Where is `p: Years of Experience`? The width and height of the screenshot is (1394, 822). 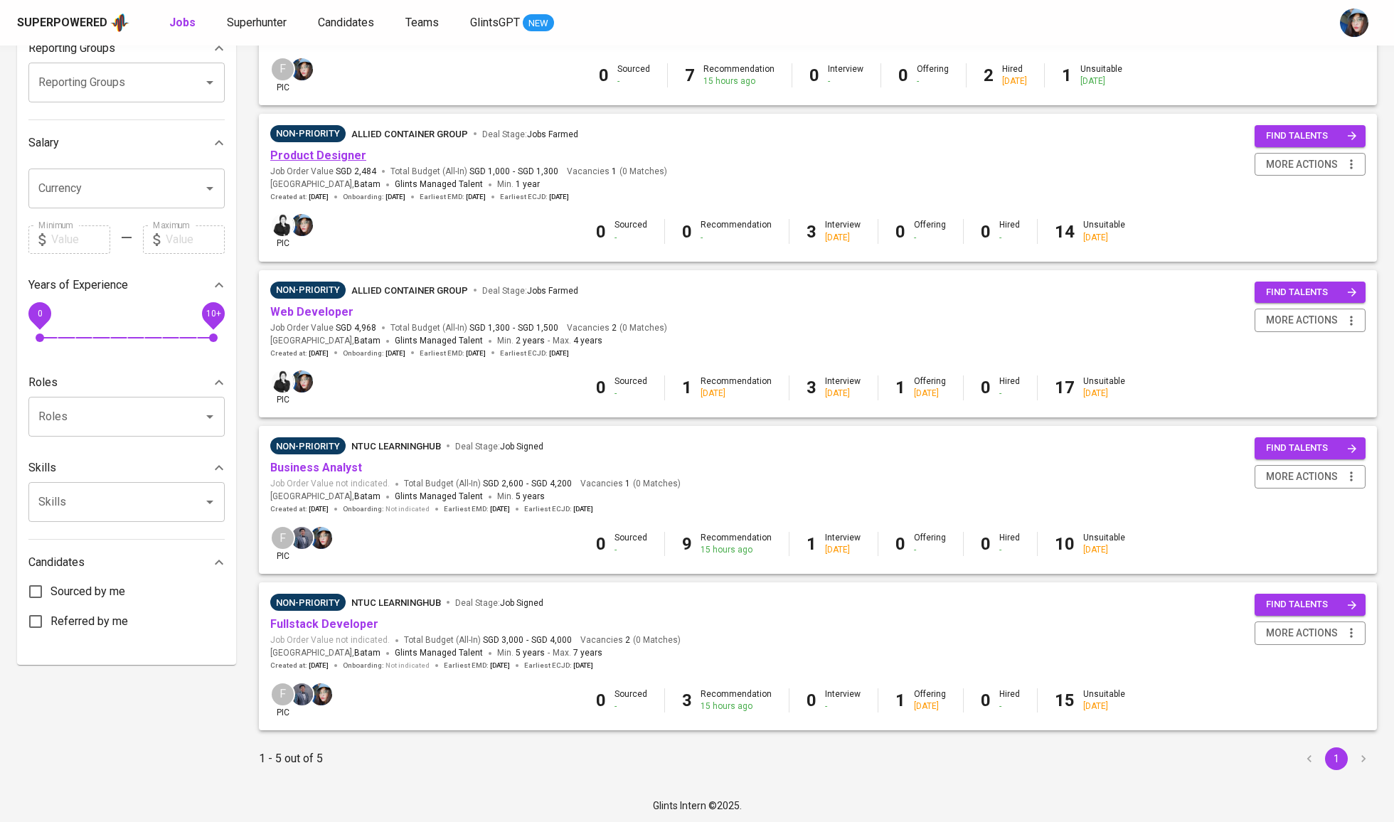
p: Years of Experience is located at coordinates (78, 285).